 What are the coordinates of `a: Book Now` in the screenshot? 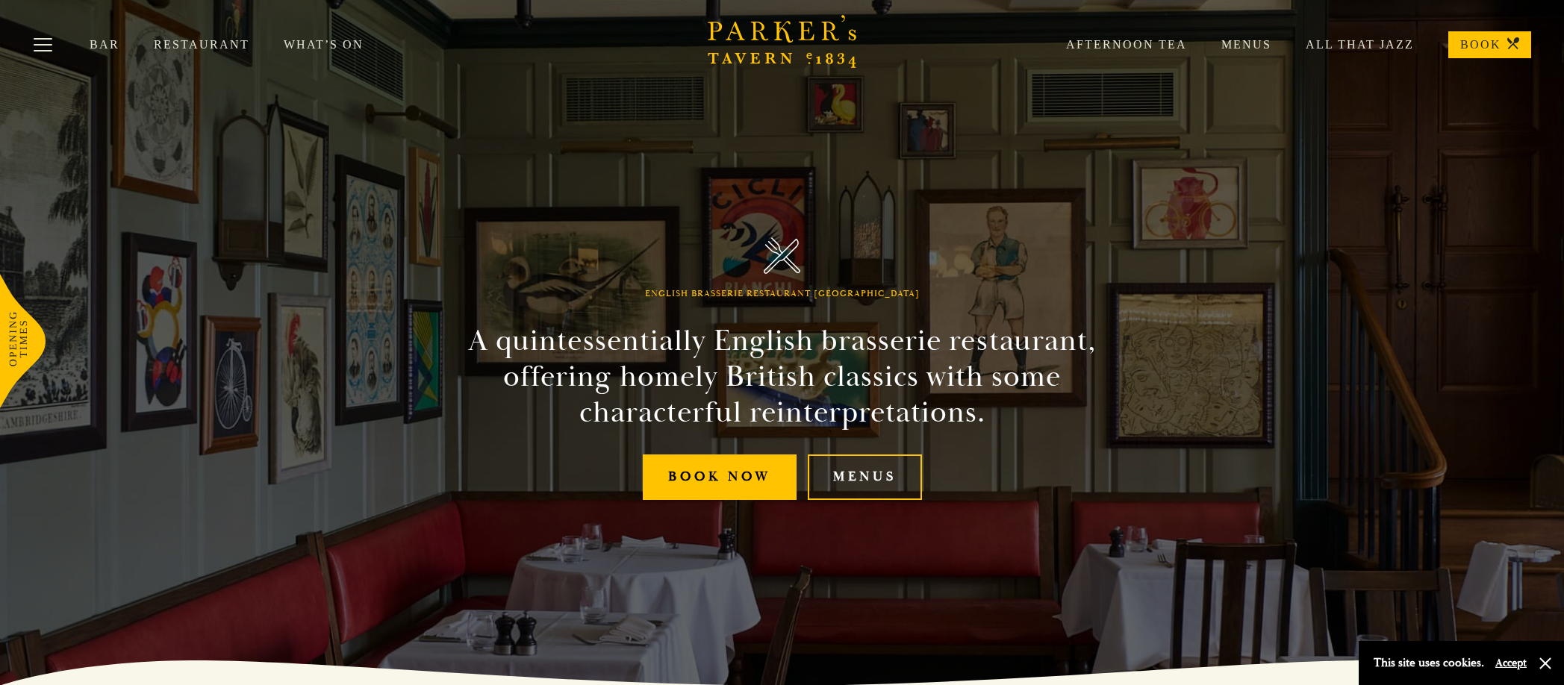 It's located at (720, 477).